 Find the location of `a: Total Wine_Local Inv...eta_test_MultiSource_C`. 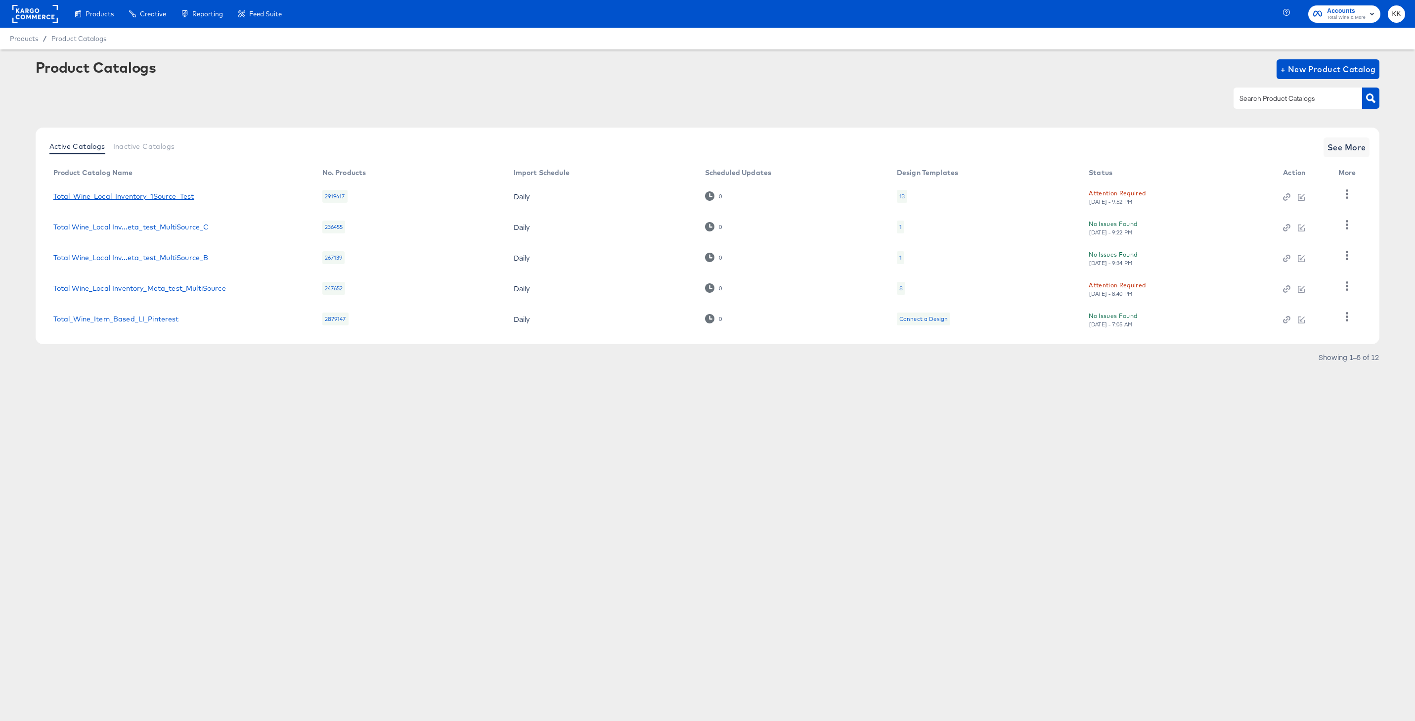

a: Total Wine_Local Inv...eta_test_MultiSource_C is located at coordinates (131, 227).